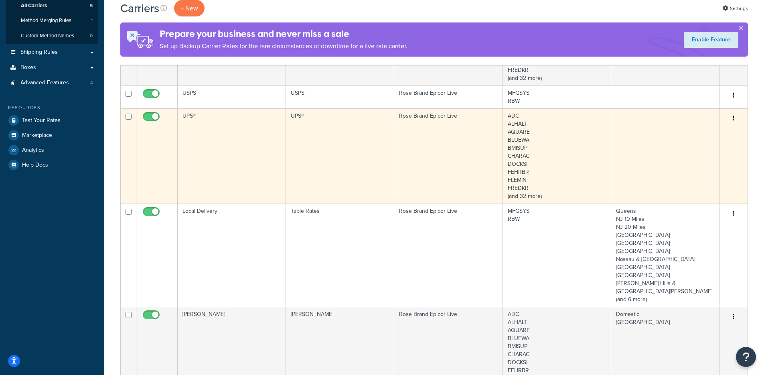 The height and width of the screenshot is (375, 764). What do you see at coordinates (52, 20) in the screenshot?
I see `a: Method Merging Rules 1` at bounding box center [52, 20].